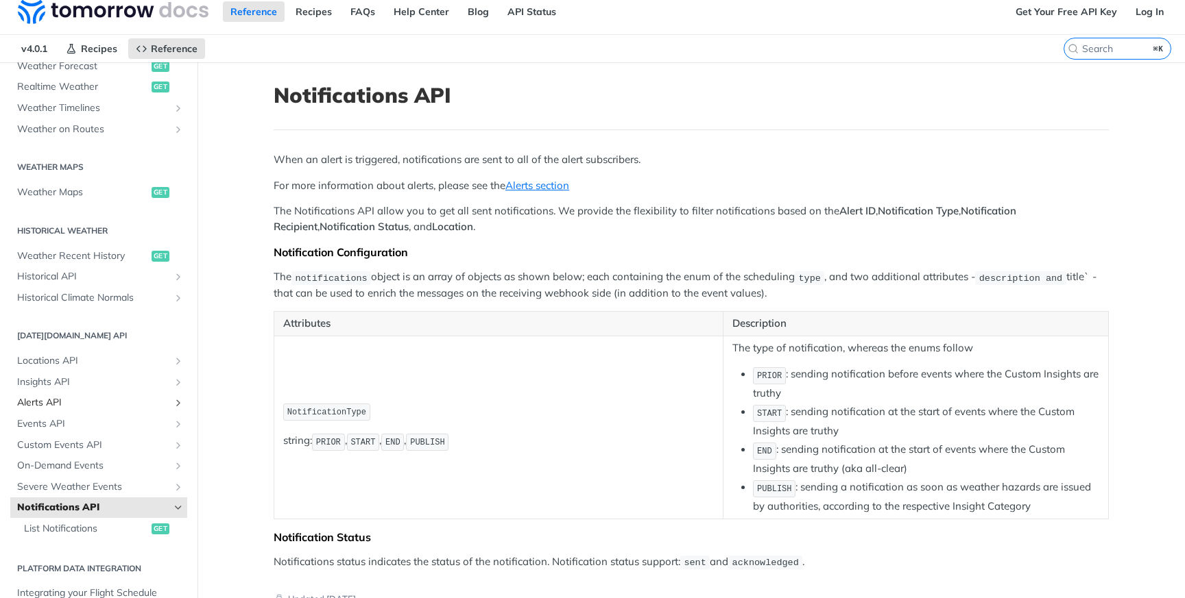  What do you see at coordinates (925, 421) in the screenshot?
I see `li: : sending notification at the start of events where the Custom Insights are truthy` at bounding box center [925, 421].